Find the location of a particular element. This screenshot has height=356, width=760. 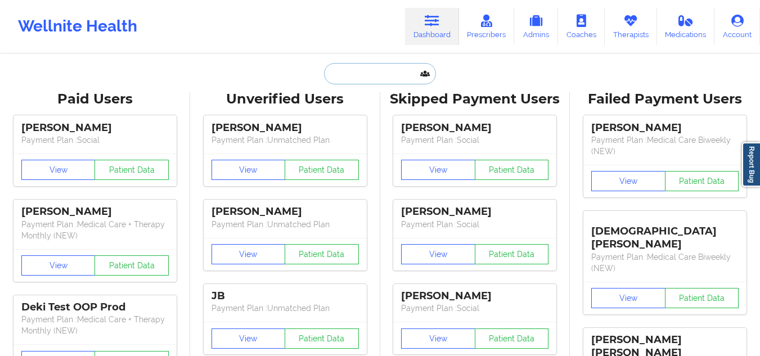

div: Skipped Payment Users is located at coordinates (476, 99).